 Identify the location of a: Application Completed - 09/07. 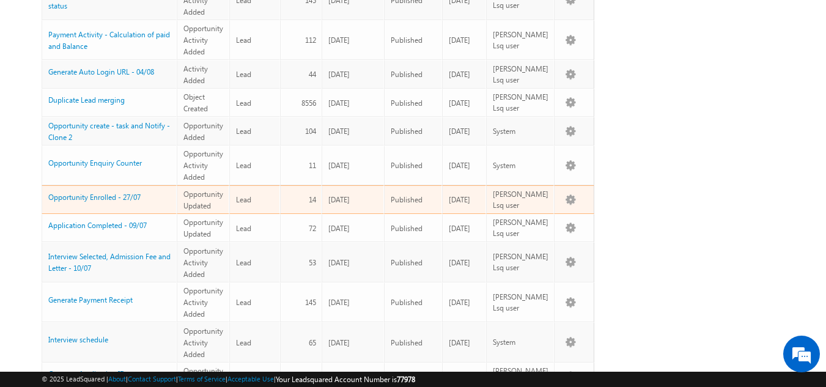
(97, 225).